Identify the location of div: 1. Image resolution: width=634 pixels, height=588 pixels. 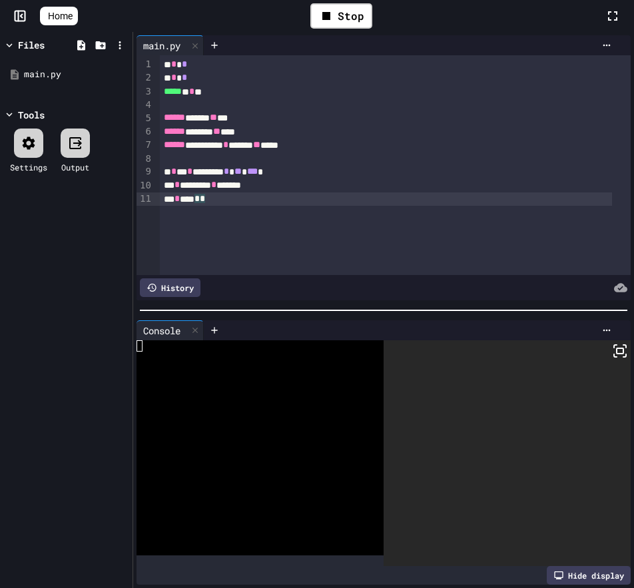
(144, 65).